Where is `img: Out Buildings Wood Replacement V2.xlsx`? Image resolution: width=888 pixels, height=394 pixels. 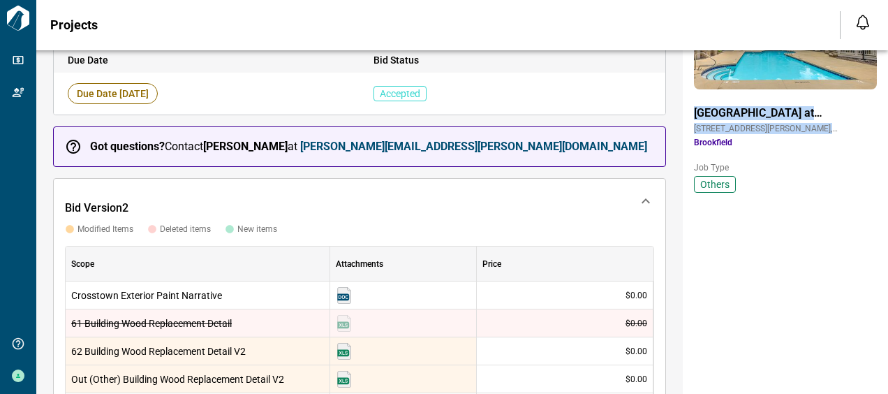 img: Out Buildings Wood Replacement V2.xlsx is located at coordinates (344, 379).